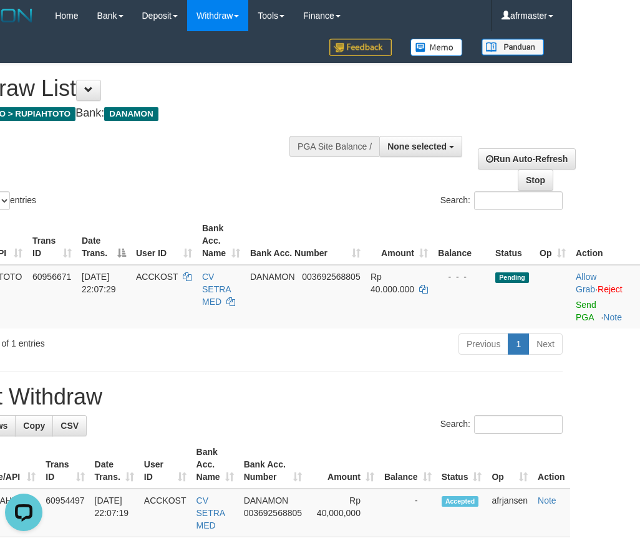  Describe the element at coordinates (165, 513) in the screenshot. I see `td: ACCKOST` at that location.